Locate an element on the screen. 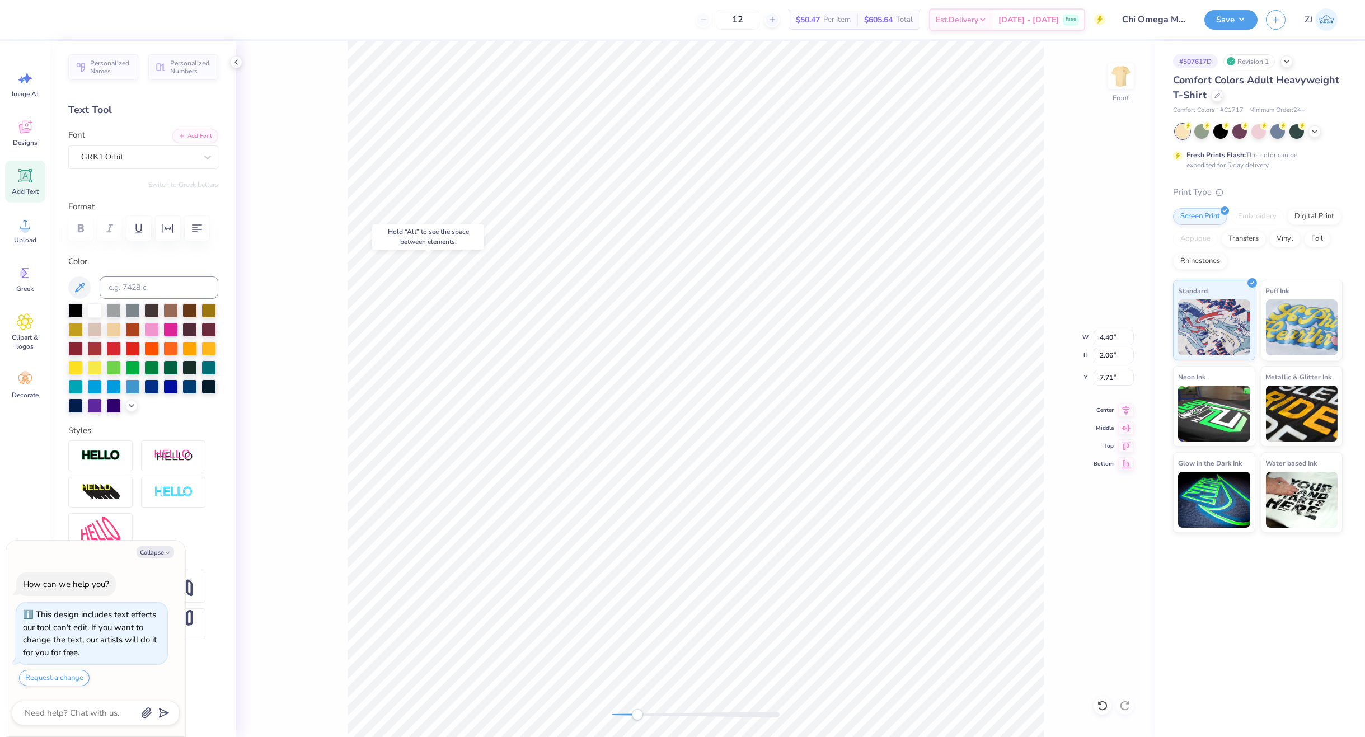 This screenshot has height=737, width=1365. span: Total is located at coordinates (905, 20).